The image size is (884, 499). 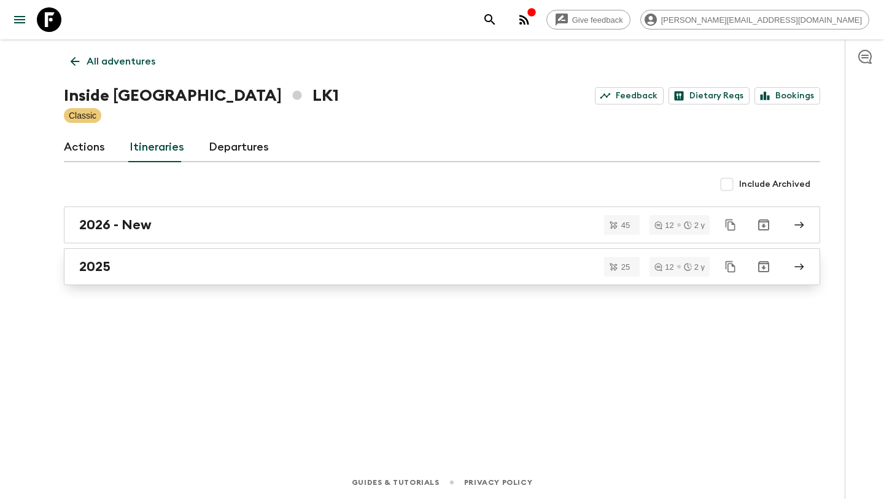 What do you see at coordinates (588, 20) in the screenshot?
I see `a: Give feedback` at bounding box center [588, 20].